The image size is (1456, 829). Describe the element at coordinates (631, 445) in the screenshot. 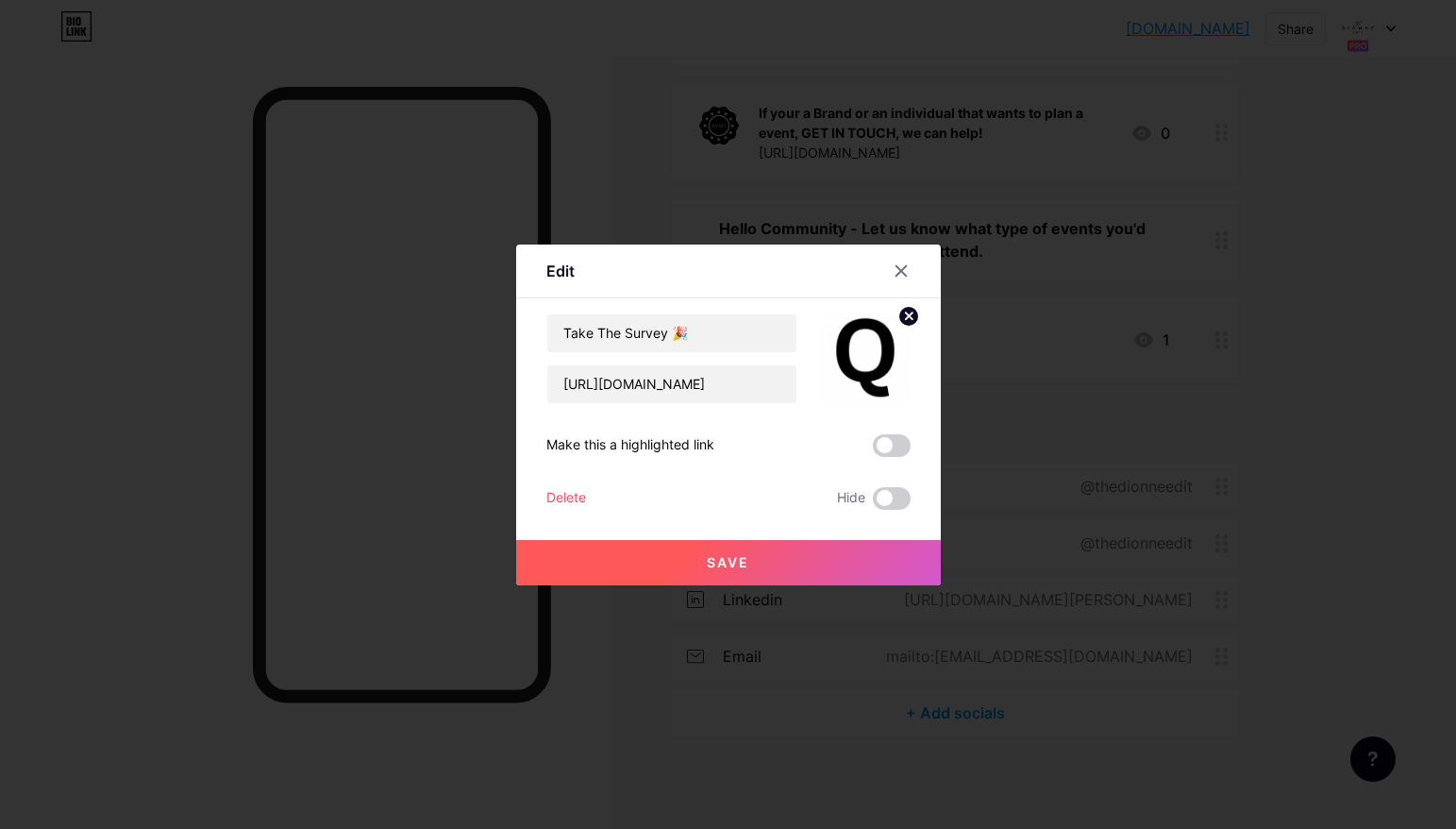

I see `div: Make this a highlighted link` at that location.